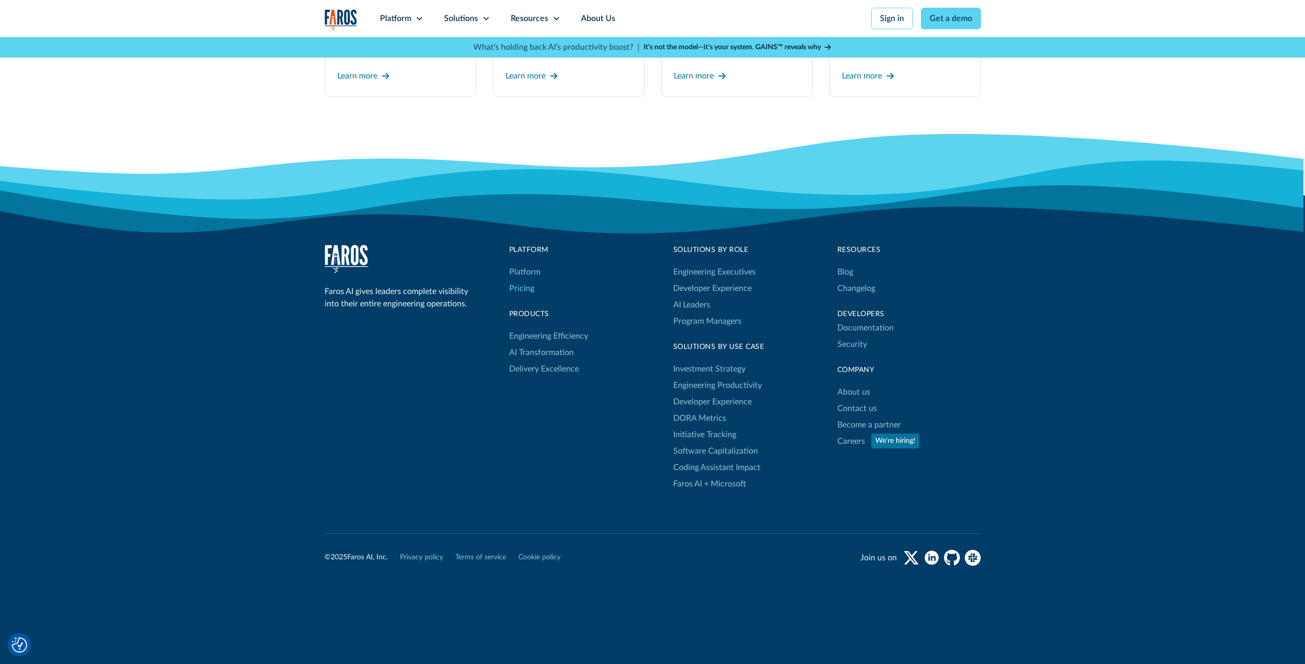 Image resolution: width=1305 pixels, height=664 pixels. I want to click on a: Investment Strategy, so click(709, 369).